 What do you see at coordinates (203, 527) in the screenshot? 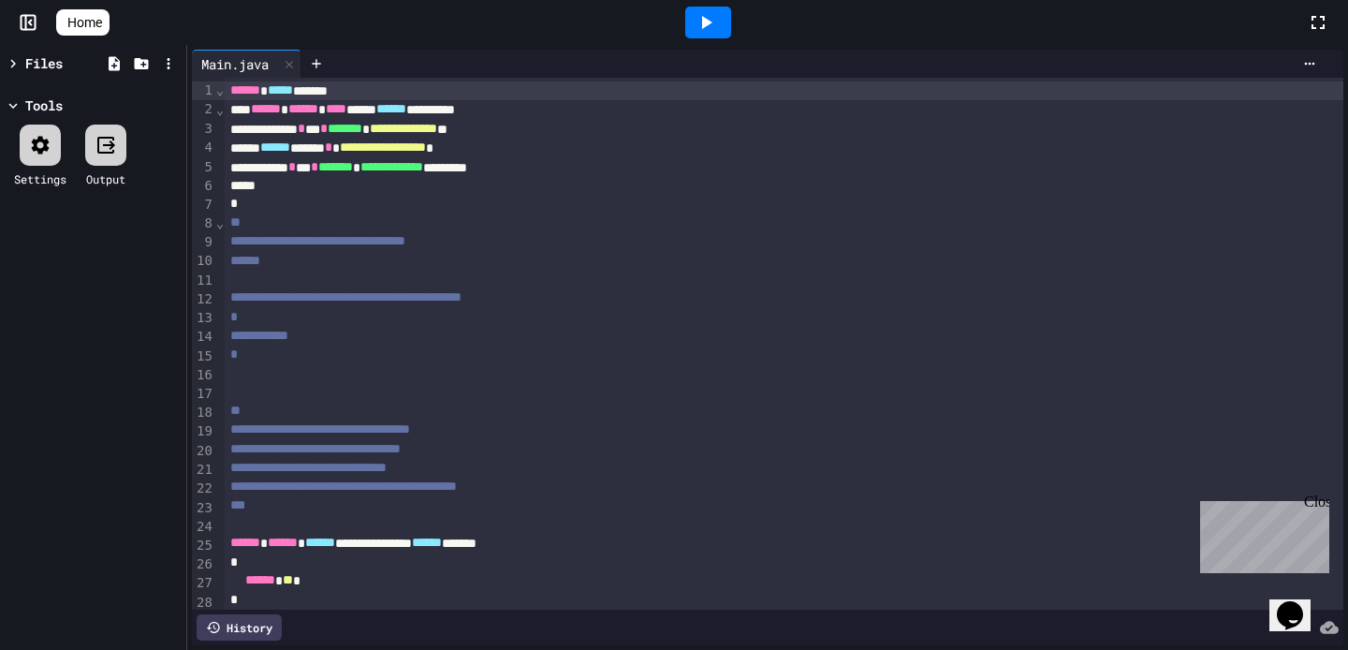
I see `div: 24` at bounding box center [203, 527].